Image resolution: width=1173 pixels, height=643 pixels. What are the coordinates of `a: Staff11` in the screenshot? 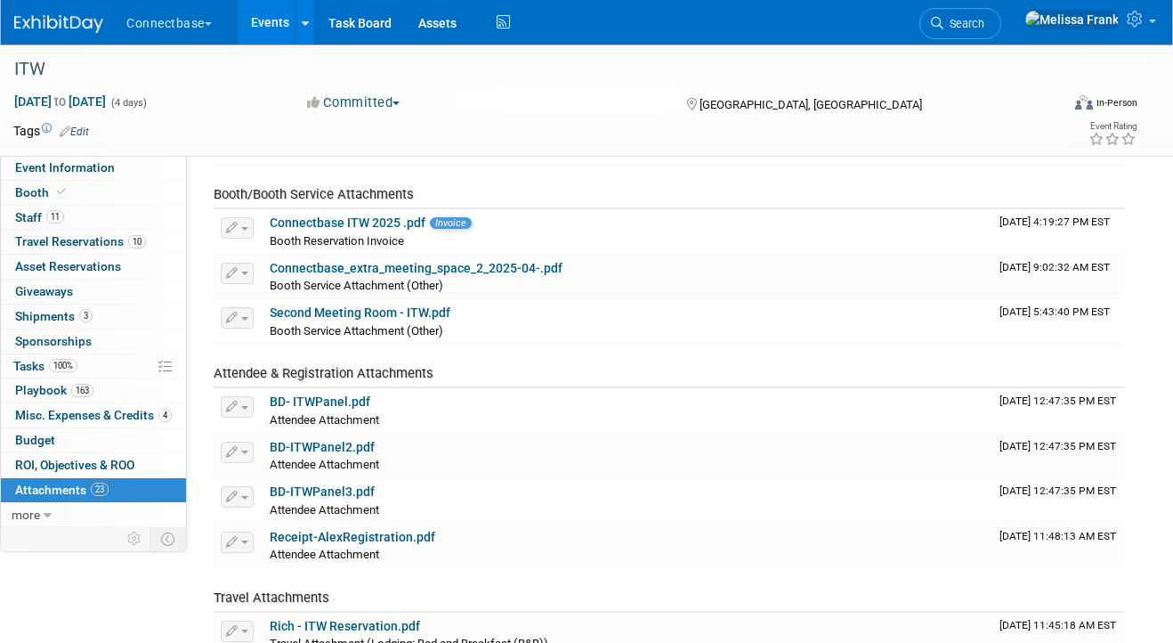 It's located at (93, 217).